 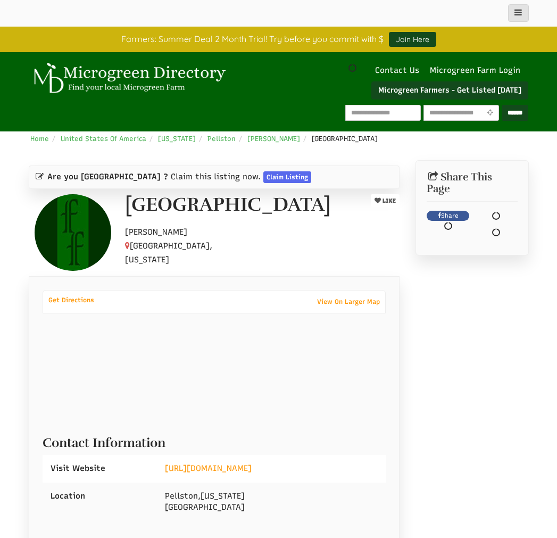 I want to click on div: Farmers: Summer Deal 2 Month Trial! Try before you commit with $, so click(x=279, y=39).